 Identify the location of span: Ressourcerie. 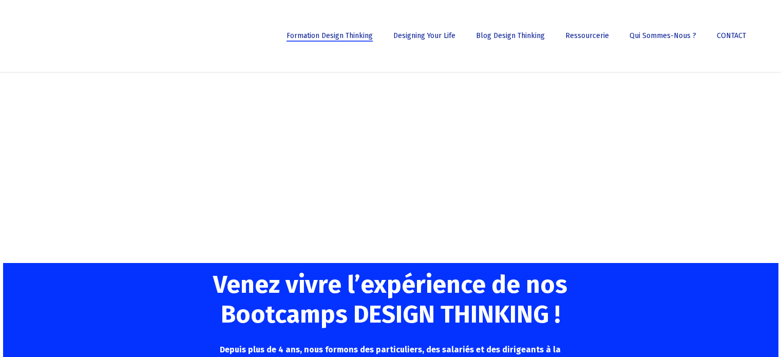
(587, 35).